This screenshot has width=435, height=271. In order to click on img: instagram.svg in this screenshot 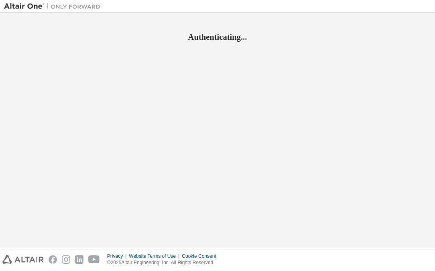, I will do `click(66, 259)`.